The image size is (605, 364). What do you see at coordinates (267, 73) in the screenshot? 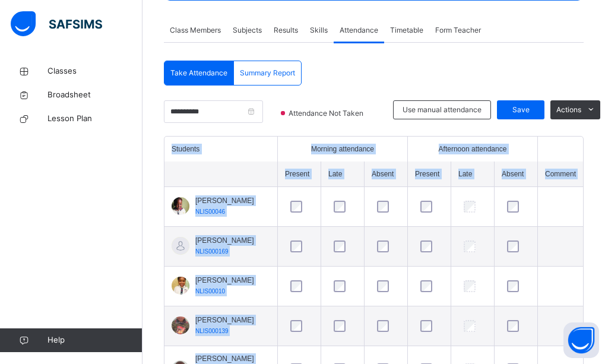
I see `span: Summary Report` at bounding box center [267, 73].